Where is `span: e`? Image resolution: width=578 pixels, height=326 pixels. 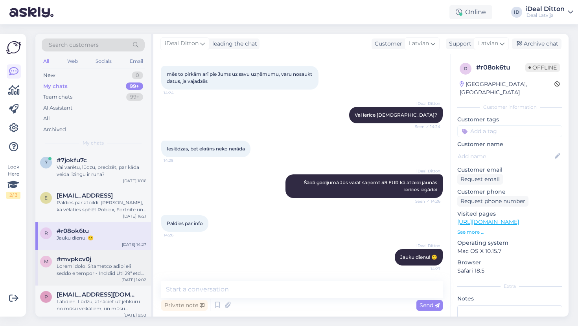
span: e is located at coordinates (46, 198).